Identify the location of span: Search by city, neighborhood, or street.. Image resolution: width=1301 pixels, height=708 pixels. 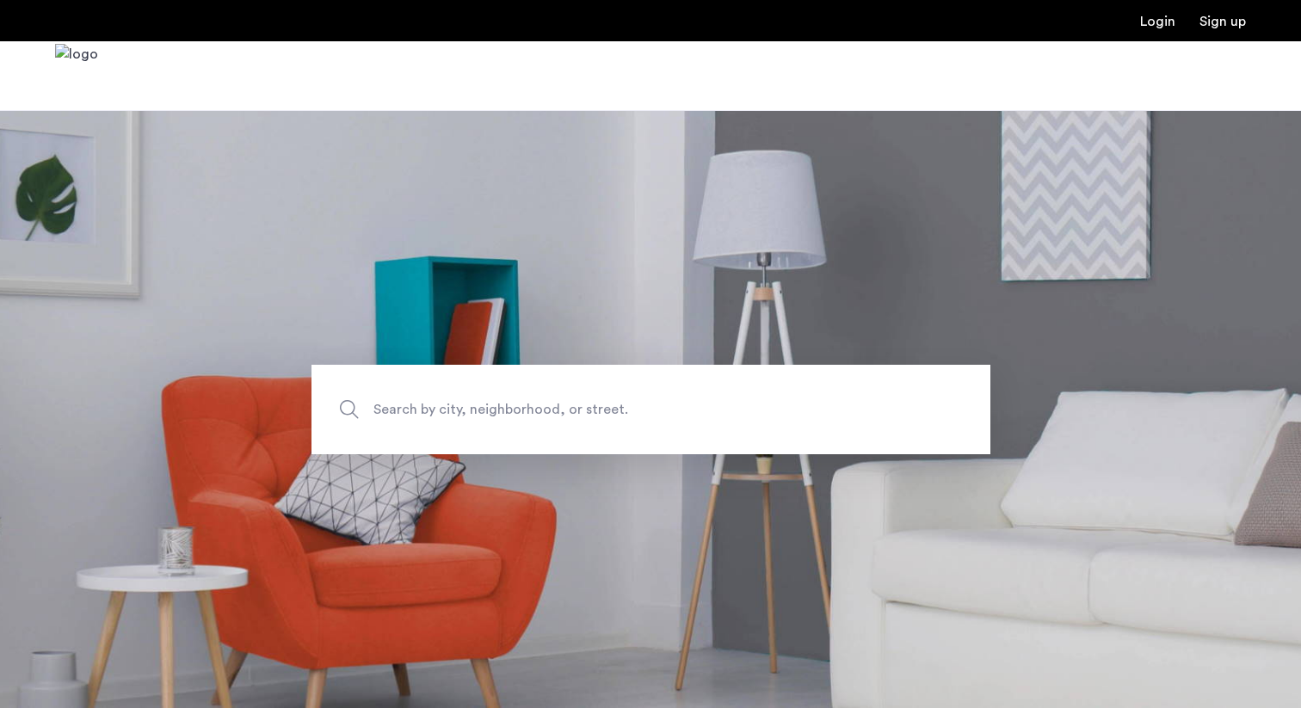
(611, 409).